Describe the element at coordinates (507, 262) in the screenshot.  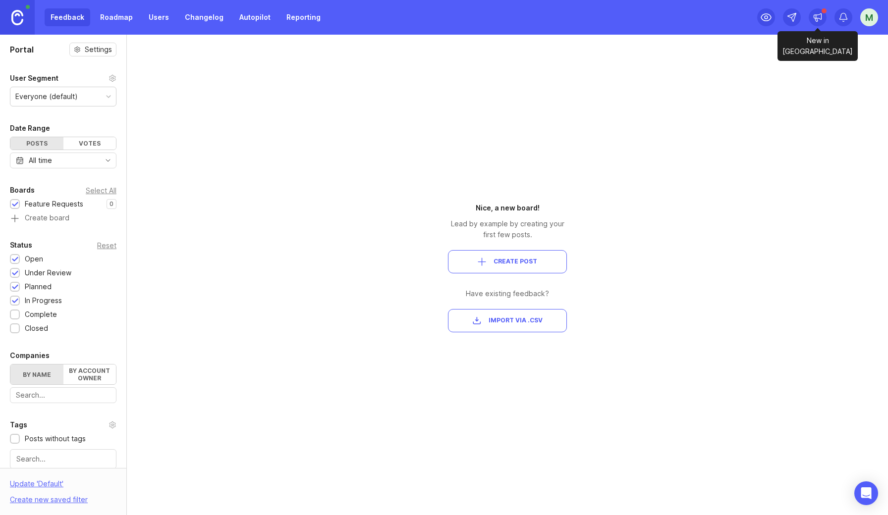
I see `button: Create Post` at that location.